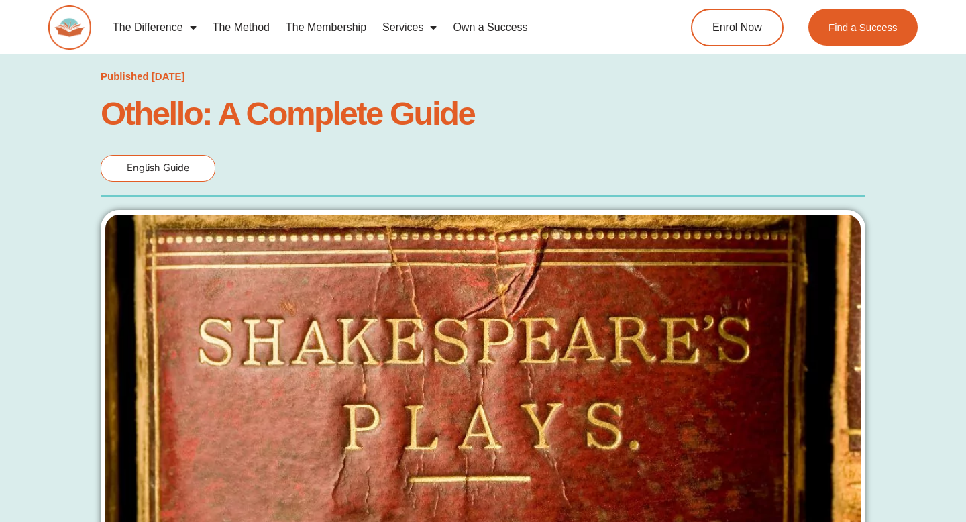  Describe the element at coordinates (154, 27) in the screenshot. I see `a: The Difference` at that location.